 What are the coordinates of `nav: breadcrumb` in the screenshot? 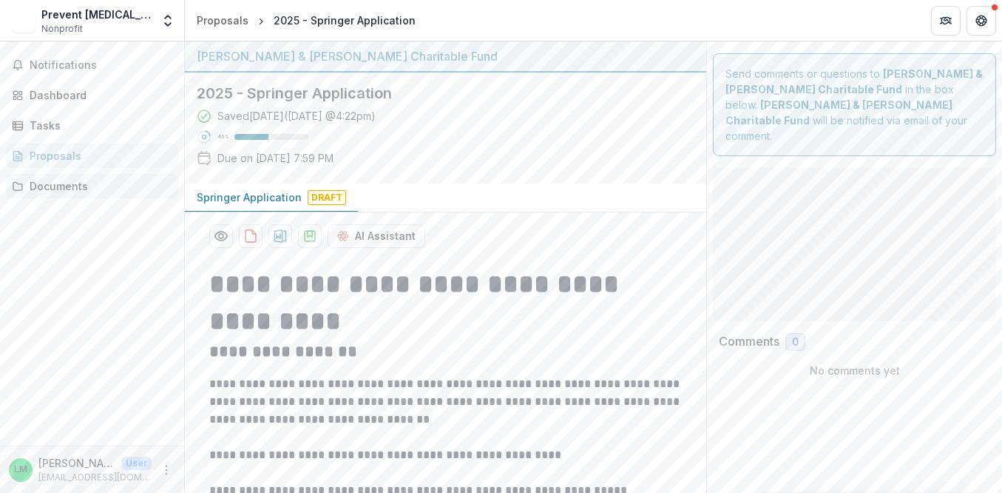 It's located at (306, 20).